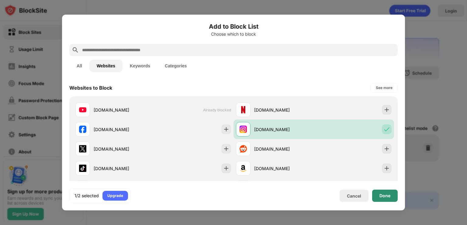 This screenshot has width=467, height=225. What do you see at coordinates (234, 34) in the screenshot?
I see `div: Choose which to block` at bounding box center [234, 34].